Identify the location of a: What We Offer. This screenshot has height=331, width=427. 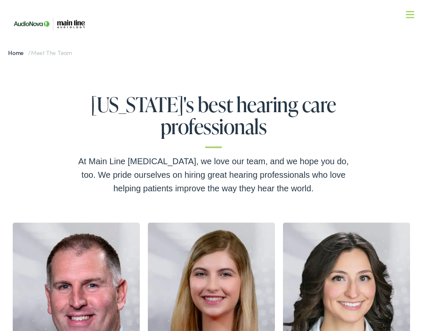
(216, 47).